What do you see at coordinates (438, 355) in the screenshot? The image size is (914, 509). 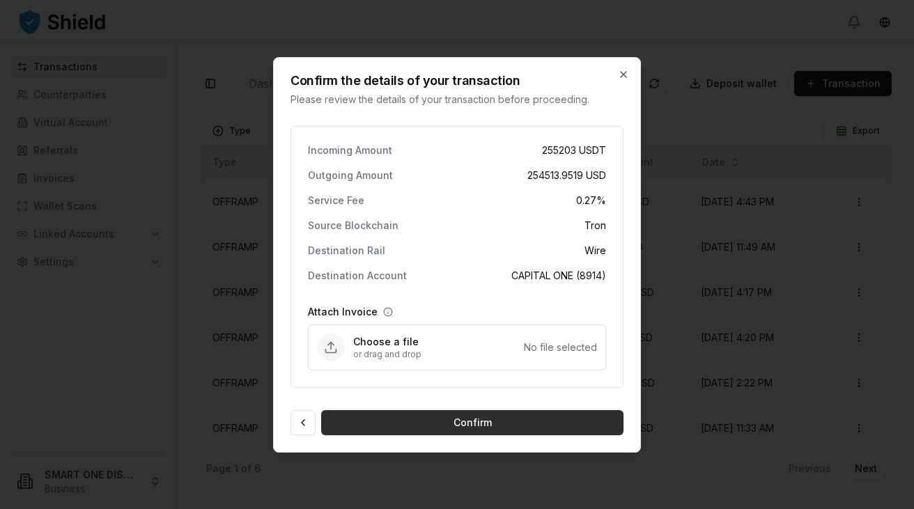 I see `p: or drag and drop` at bounding box center [438, 355].